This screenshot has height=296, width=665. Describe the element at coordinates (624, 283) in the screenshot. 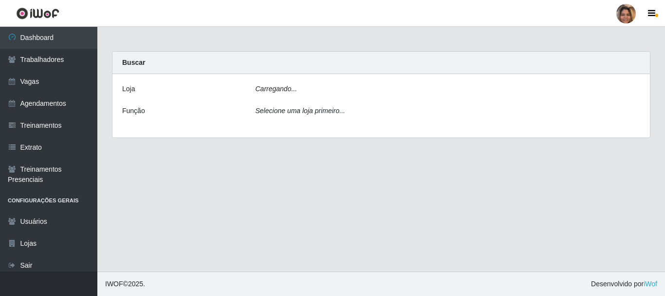

I see `span: Desenvolvido por` at that location.